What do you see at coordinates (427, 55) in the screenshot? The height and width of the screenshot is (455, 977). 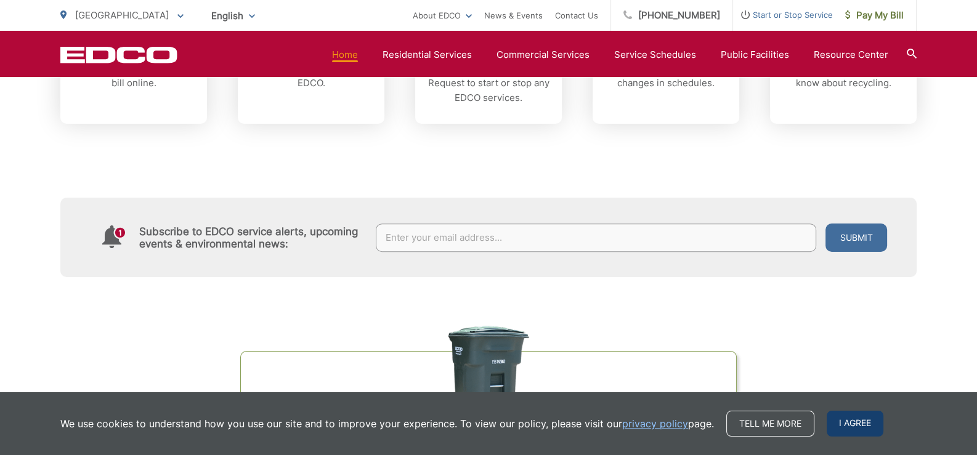 I see `a: Residential Services` at bounding box center [427, 55].